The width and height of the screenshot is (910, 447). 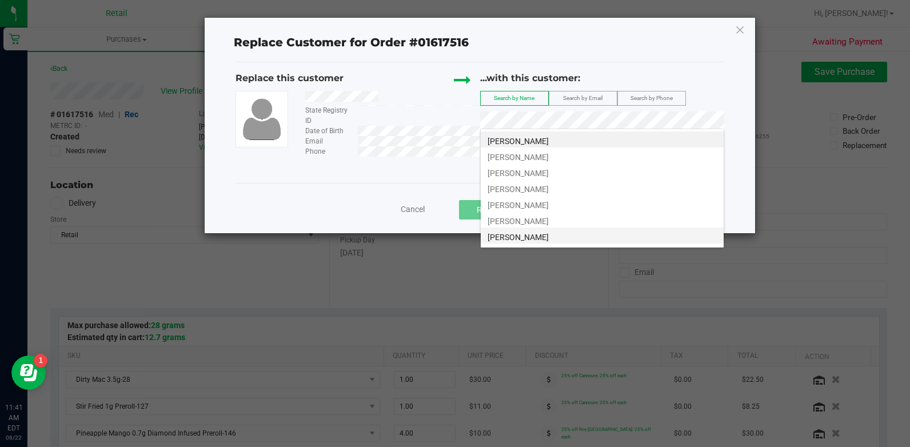 I want to click on div: Phone, so click(x=327, y=152).